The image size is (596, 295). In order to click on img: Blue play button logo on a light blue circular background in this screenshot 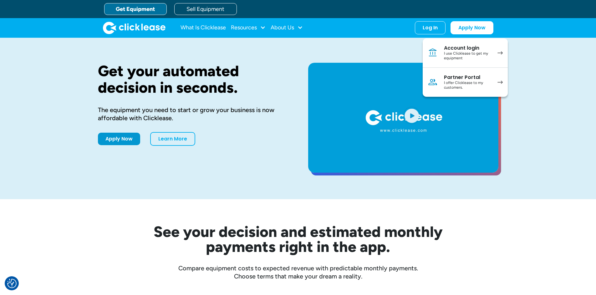, I will do `click(411, 116)`.